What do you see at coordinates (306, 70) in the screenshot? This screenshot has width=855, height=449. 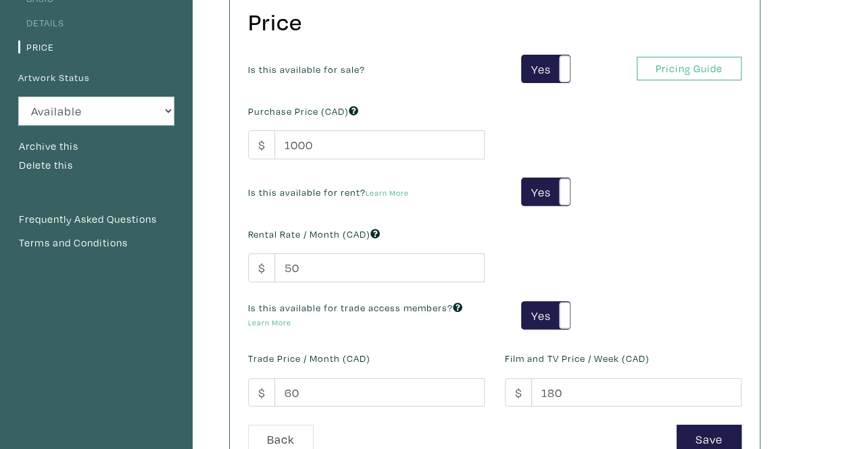 I see `label: Is this available for sale?` at bounding box center [306, 70].